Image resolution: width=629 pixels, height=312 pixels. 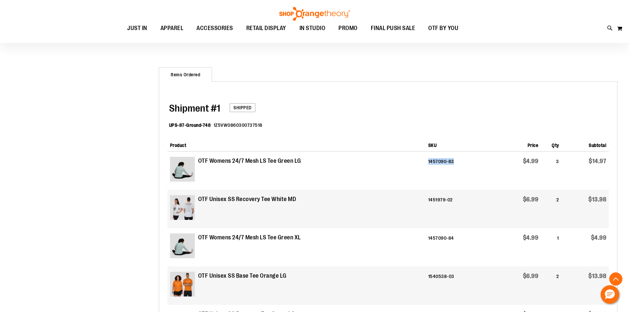 I want to click on img: Product image for Unisex World Tour Short Sleeve Recovery Tee, so click(x=182, y=207).